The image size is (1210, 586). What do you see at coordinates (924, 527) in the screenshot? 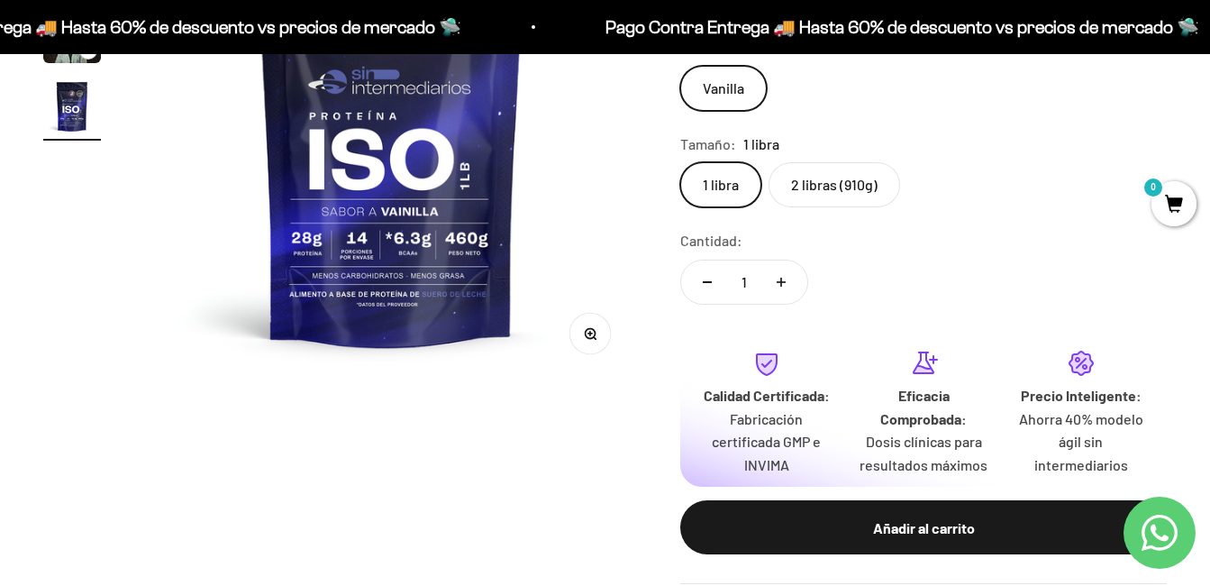
I see `button: Añadir al carrito` at bounding box center [924, 527].